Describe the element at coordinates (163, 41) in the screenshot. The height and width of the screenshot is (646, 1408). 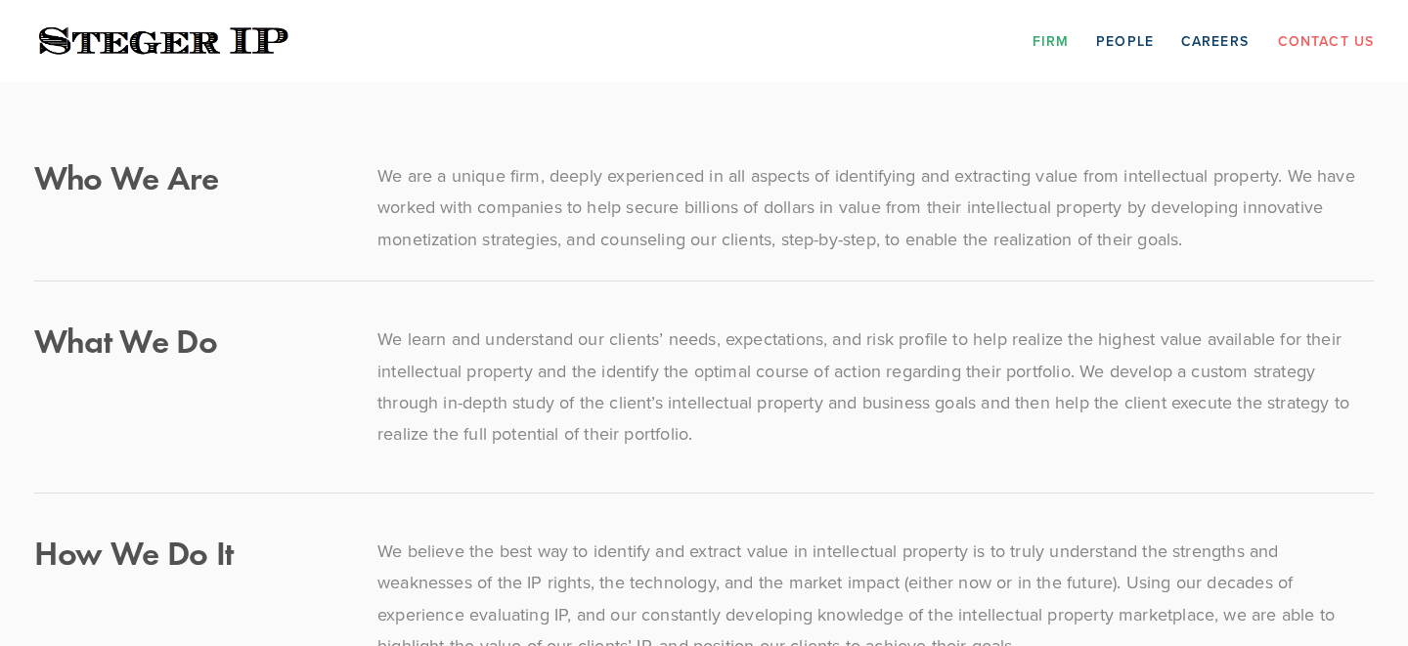
I see `img: Steger IP | Trust. Experience. Results.` at that location.